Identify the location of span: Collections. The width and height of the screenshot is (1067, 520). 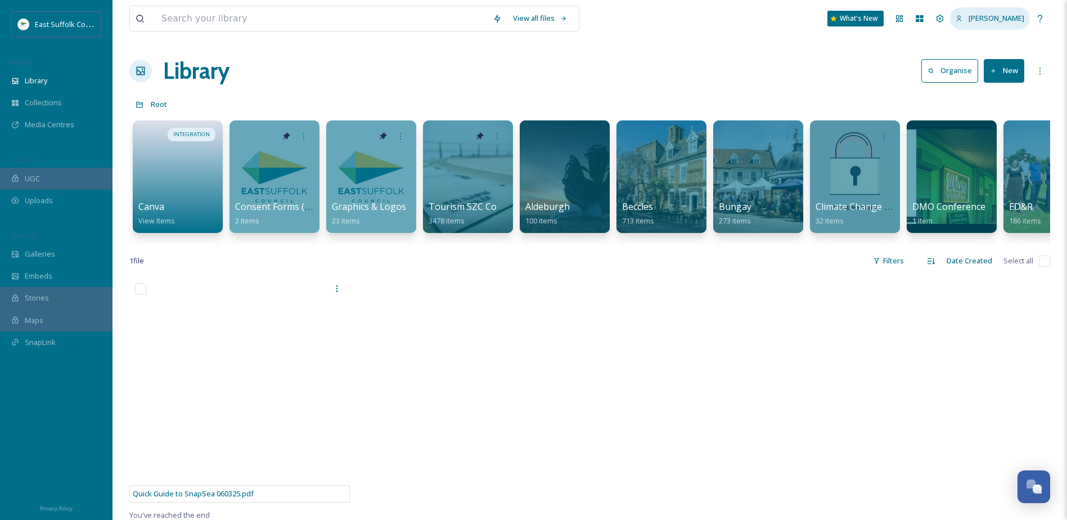
(43, 102).